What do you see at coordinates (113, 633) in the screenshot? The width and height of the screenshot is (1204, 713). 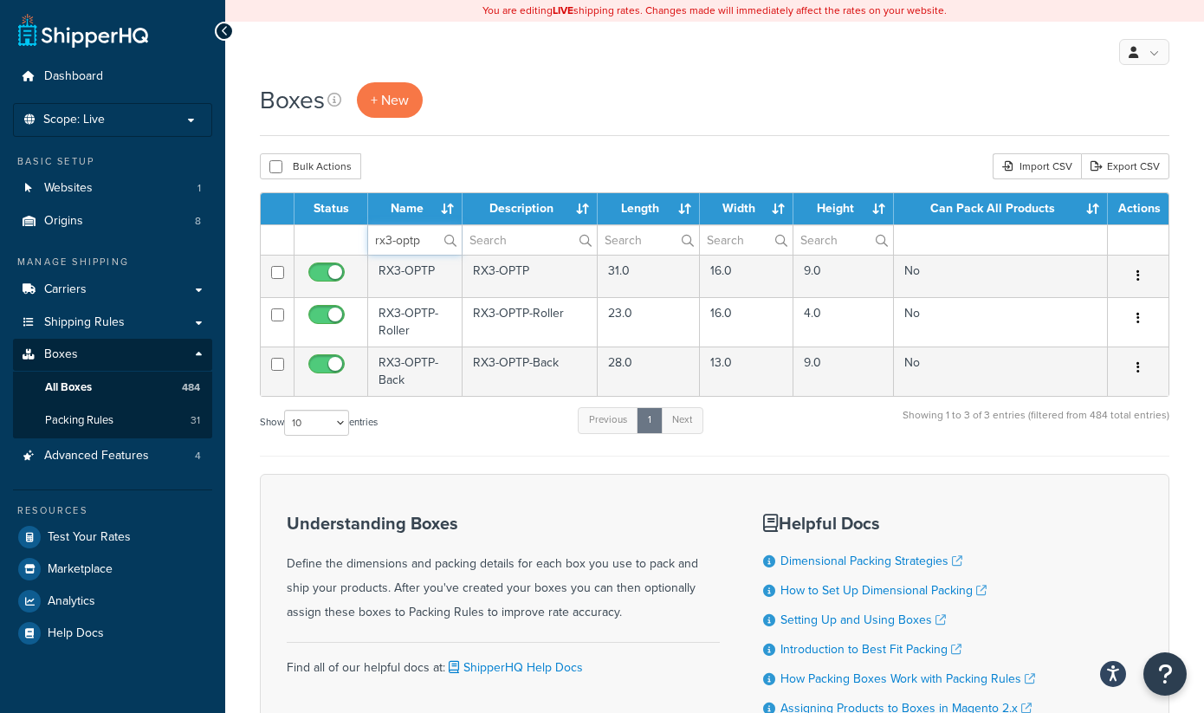 I see `li: Help Docs` at bounding box center [113, 633].